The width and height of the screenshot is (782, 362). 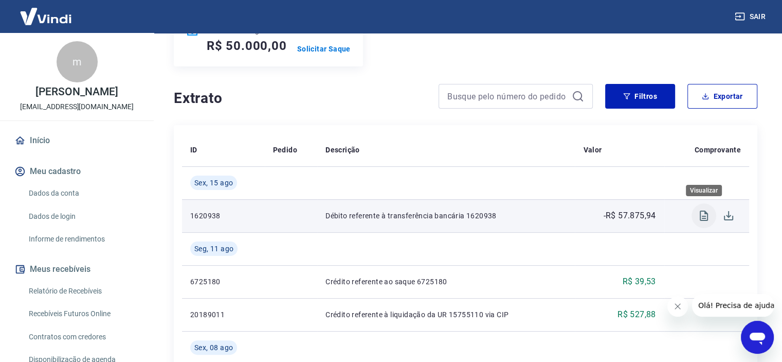 What do you see at coordinates (324, 49) in the screenshot?
I see `p: Solicitar Saque` at bounding box center [324, 49].